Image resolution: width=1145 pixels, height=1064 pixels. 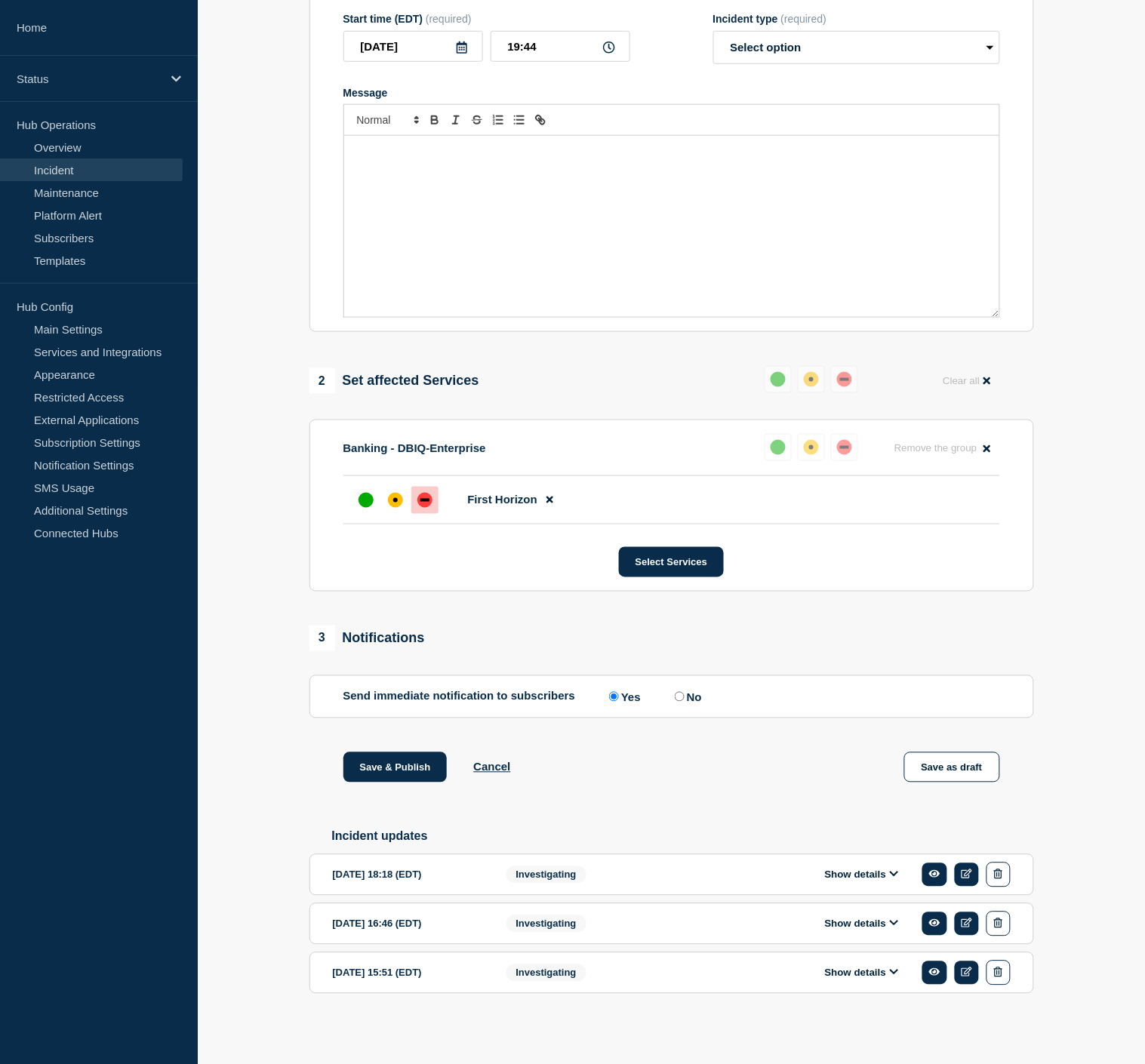 I want to click on button: Toggle italic text, so click(x=456, y=120).